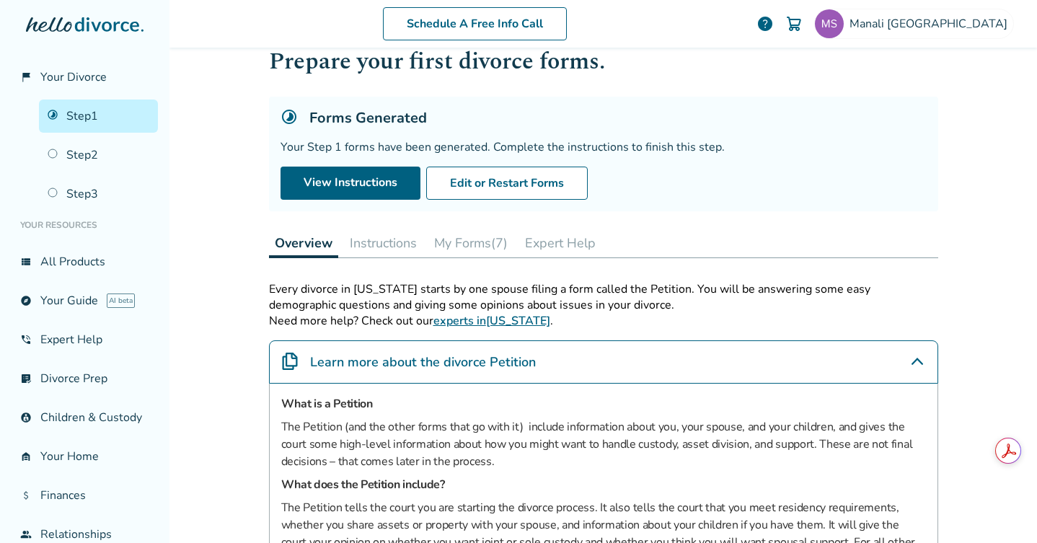  What do you see at coordinates (84, 77) in the screenshot?
I see `a: flag_2Your Divorce` at bounding box center [84, 77].